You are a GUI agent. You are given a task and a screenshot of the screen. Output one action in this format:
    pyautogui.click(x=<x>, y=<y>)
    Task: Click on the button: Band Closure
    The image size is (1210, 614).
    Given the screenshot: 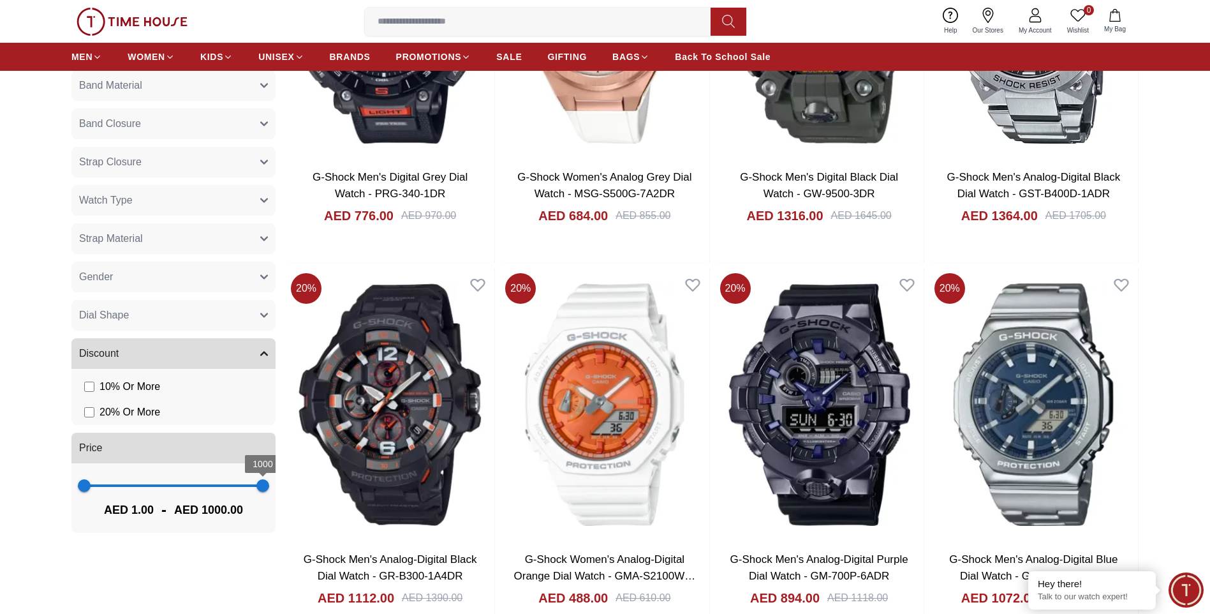 What is the action you would take?
    pyautogui.click(x=173, y=124)
    